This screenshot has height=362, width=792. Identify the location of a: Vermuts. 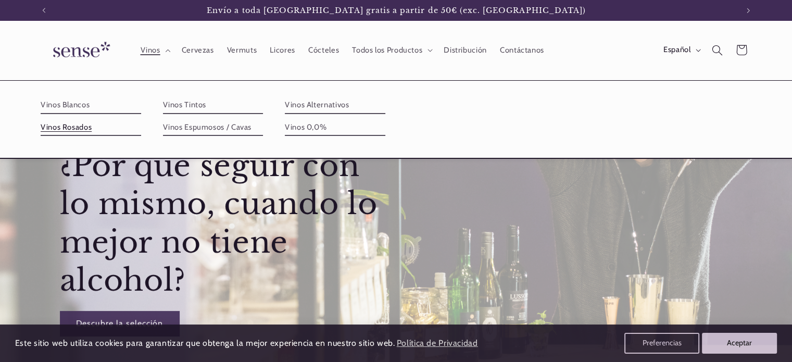
(242, 50).